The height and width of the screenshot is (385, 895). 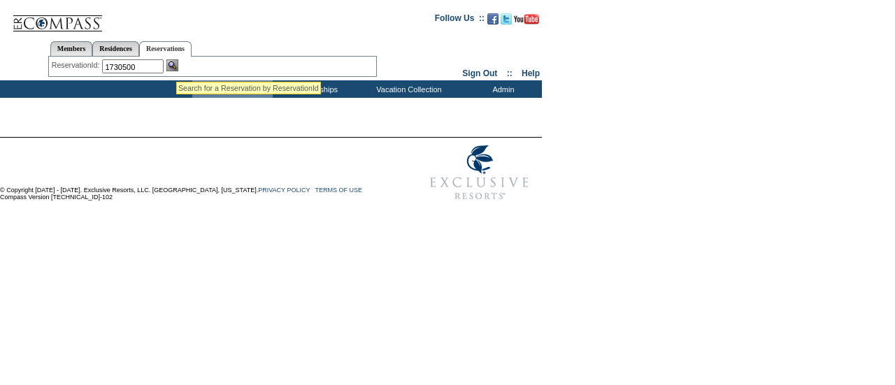 I want to click on td: Follow Us ::, so click(x=459, y=20).